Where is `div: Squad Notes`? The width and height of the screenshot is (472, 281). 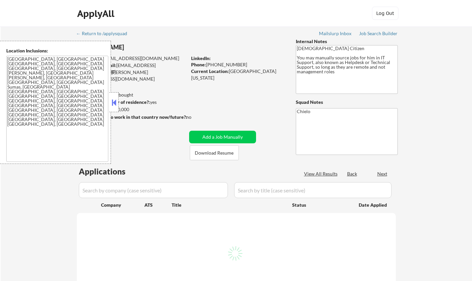 div: Squad Notes is located at coordinates (347, 102).